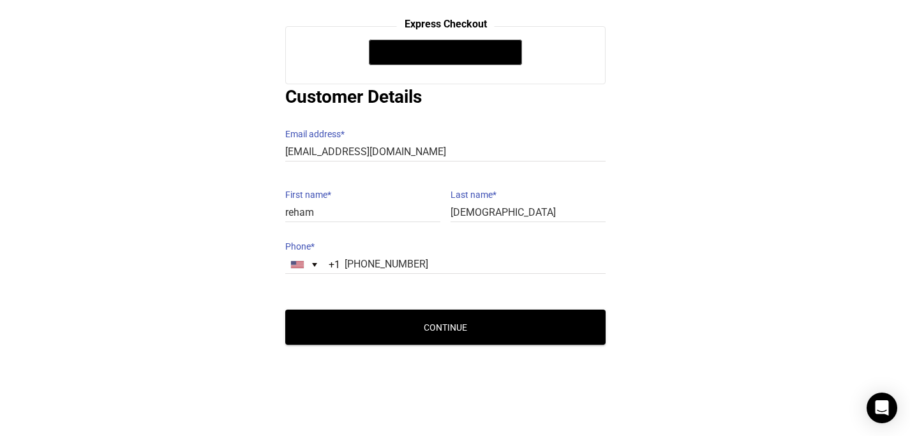  What do you see at coordinates (362, 195) in the screenshot?
I see `label: First name` at bounding box center [362, 195].